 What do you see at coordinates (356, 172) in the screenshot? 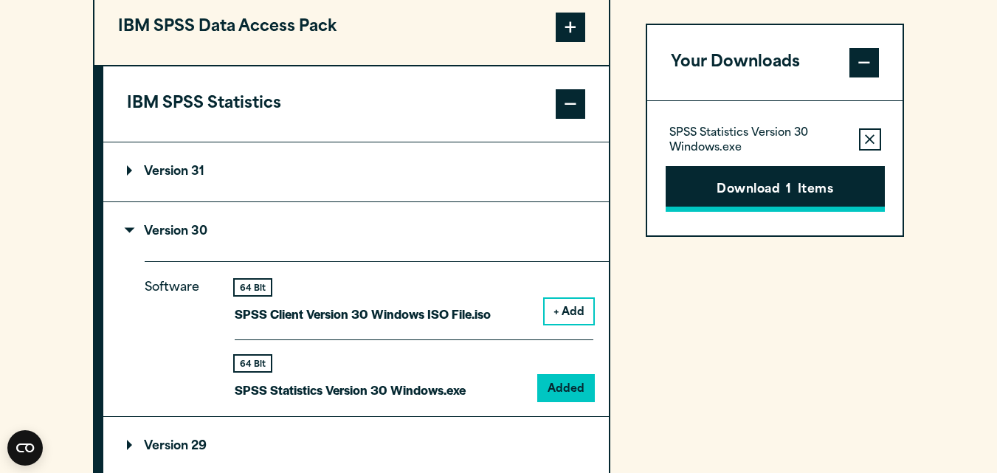
I see `summary: Version 31` at bounding box center [356, 172].